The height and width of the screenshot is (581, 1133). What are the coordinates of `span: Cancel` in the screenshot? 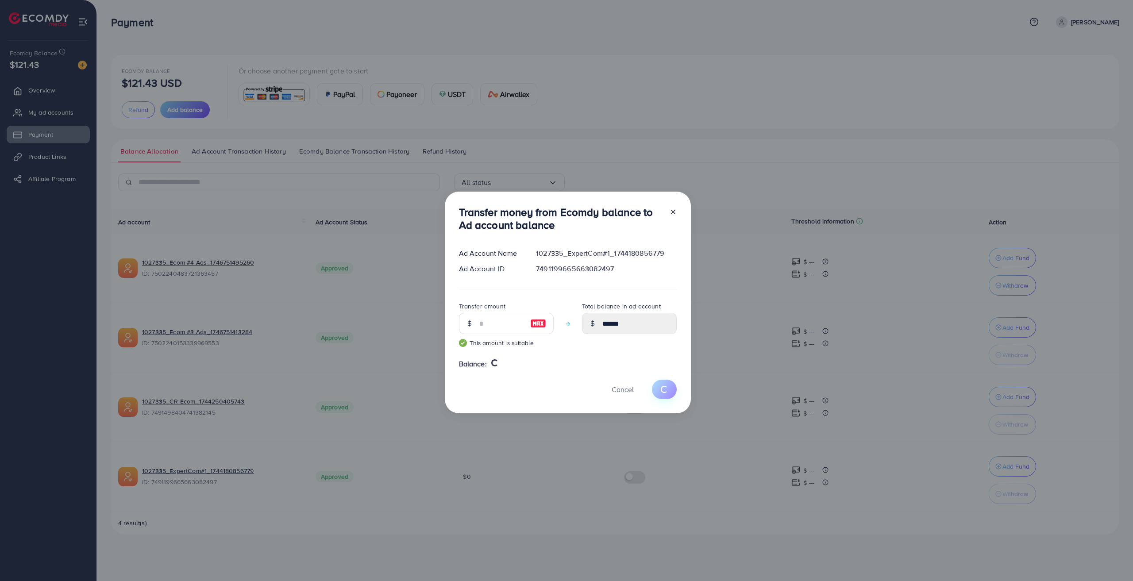 It's located at (623, 390).